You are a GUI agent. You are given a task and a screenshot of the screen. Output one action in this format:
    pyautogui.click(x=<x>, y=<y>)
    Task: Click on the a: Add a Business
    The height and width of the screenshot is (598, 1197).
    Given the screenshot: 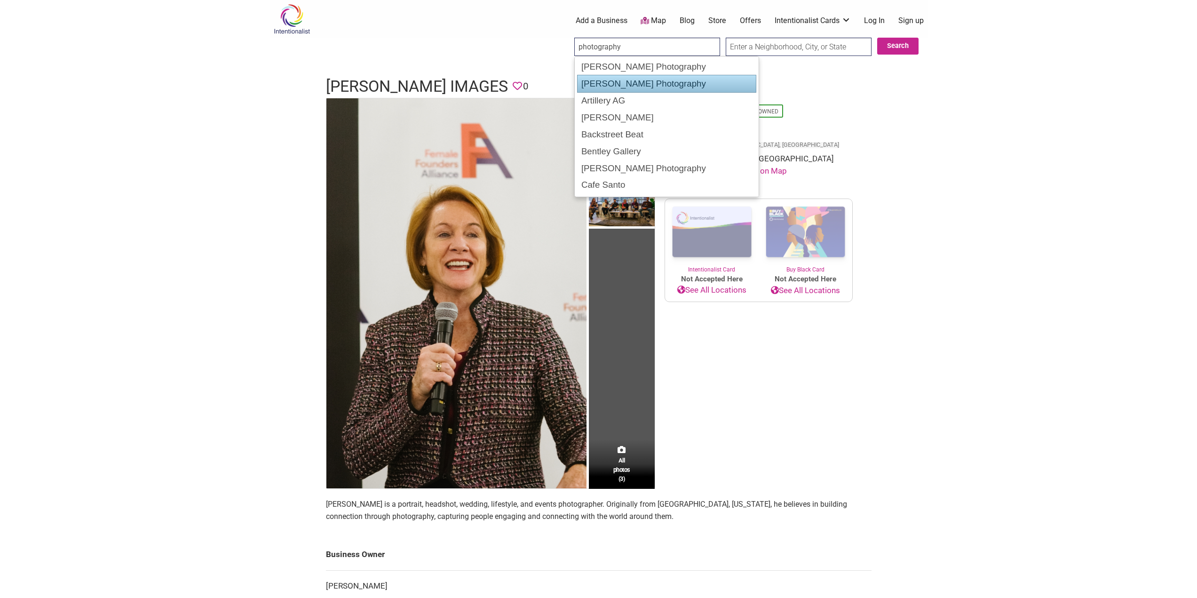 What is the action you would take?
    pyautogui.click(x=601, y=21)
    